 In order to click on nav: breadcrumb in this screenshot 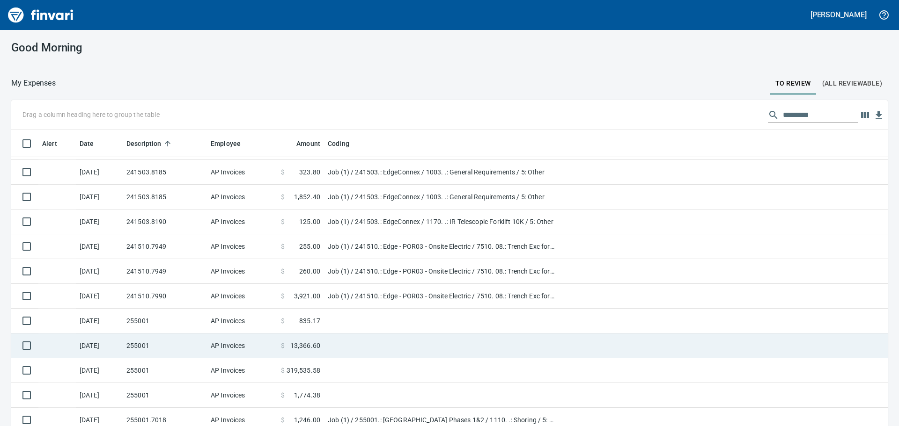, I will do `click(33, 83)`.